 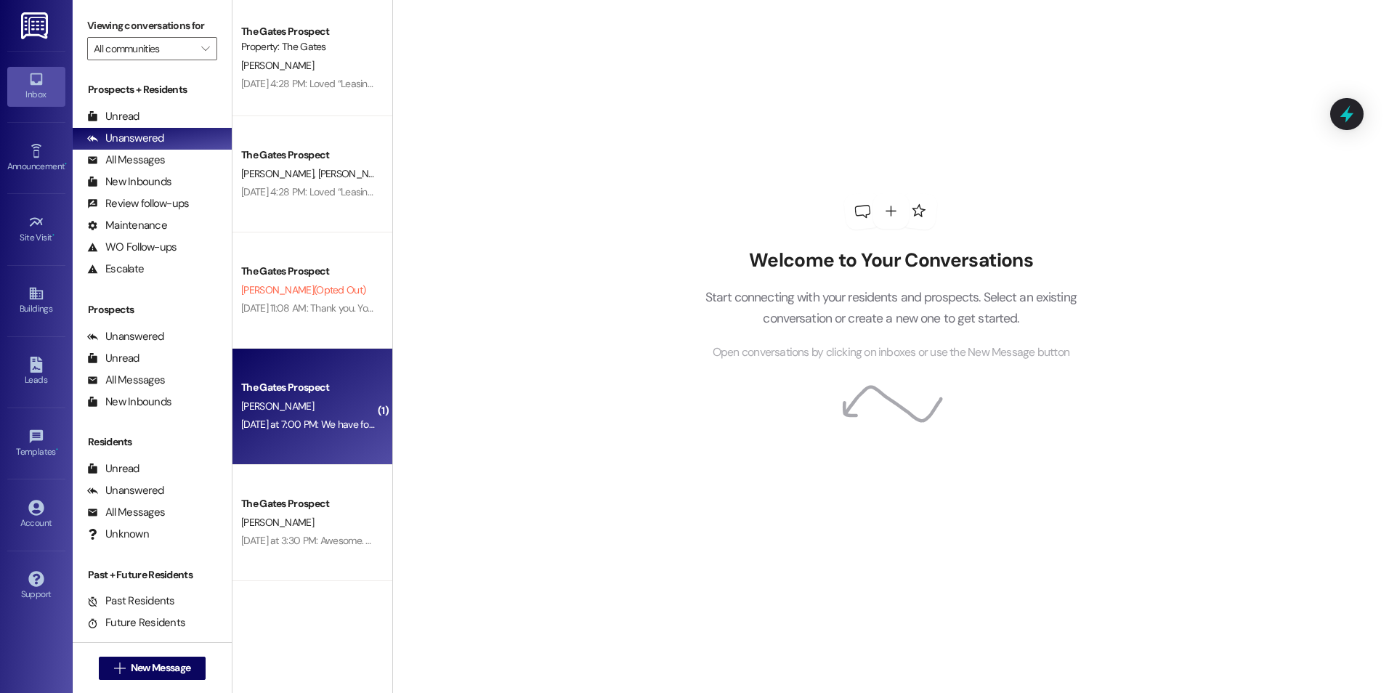 What do you see at coordinates (136, 623) in the screenshot?
I see `div: Future Residents` at bounding box center [136, 623].